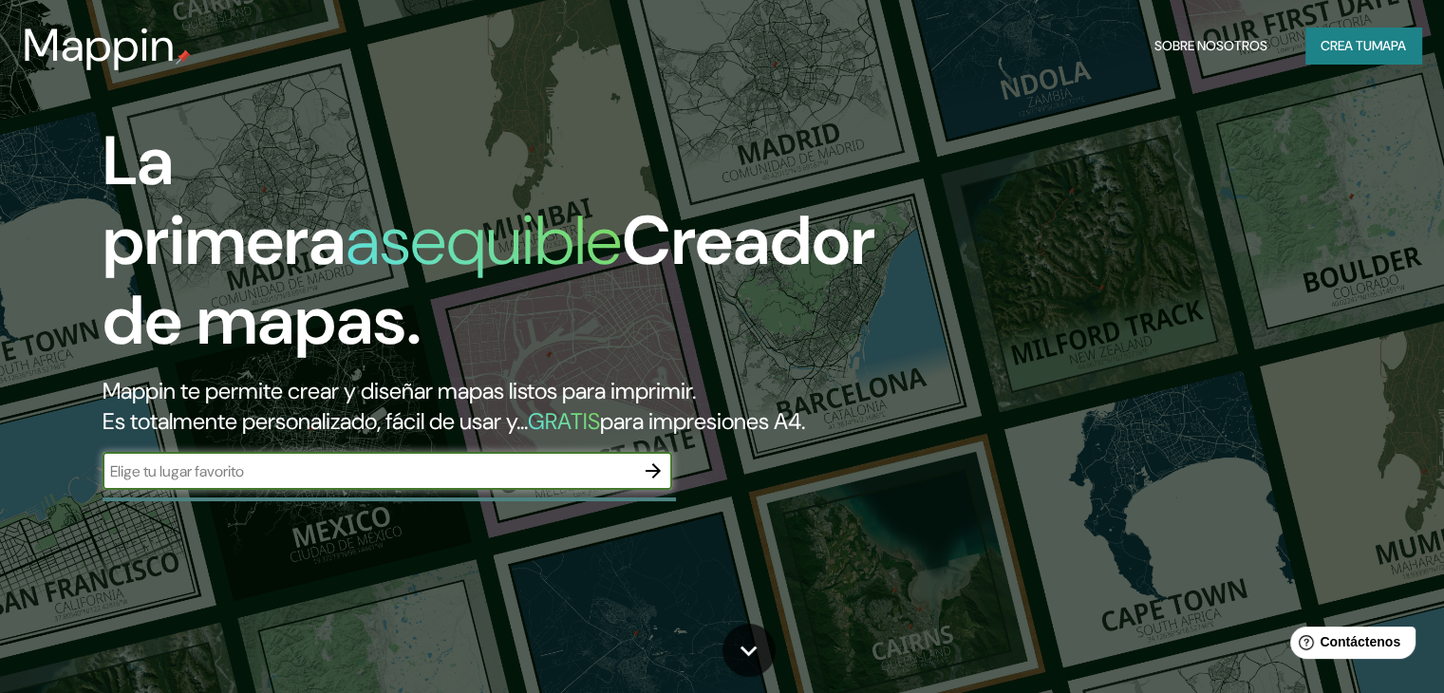 The image size is (1444, 693). What do you see at coordinates (315, 420) in the screenshot?
I see `font: Es totalmente personalizado, fácil de usar y...` at bounding box center [315, 420].